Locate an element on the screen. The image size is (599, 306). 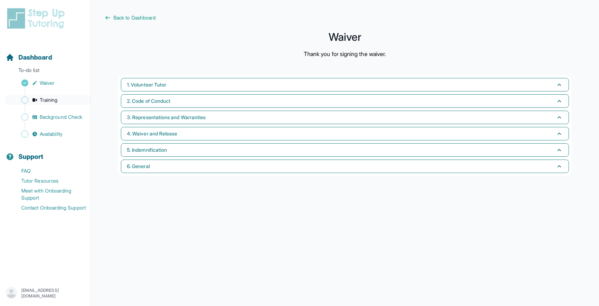
button: 2. Code of Conduct is located at coordinates (345, 101).